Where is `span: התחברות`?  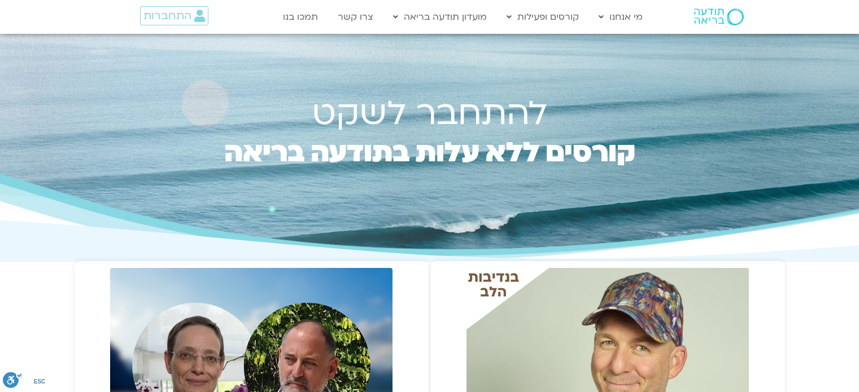
span: התחברות is located at coordinates (167, 16).